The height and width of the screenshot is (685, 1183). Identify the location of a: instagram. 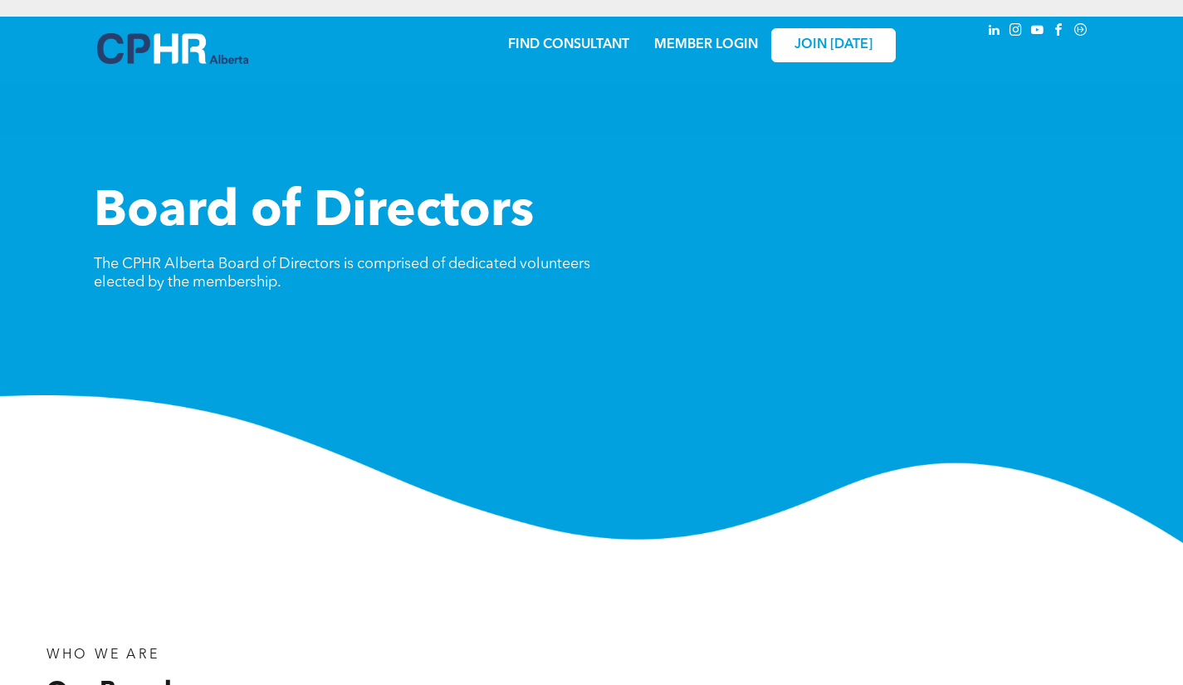
(1016, 32).